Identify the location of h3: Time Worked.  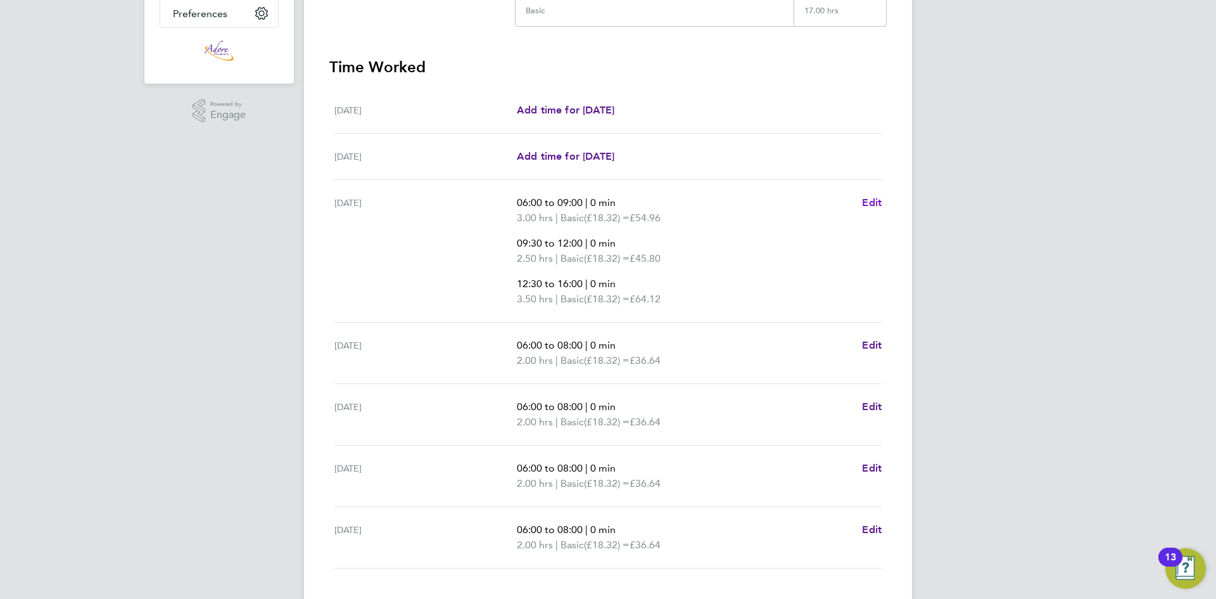
(608, 67).